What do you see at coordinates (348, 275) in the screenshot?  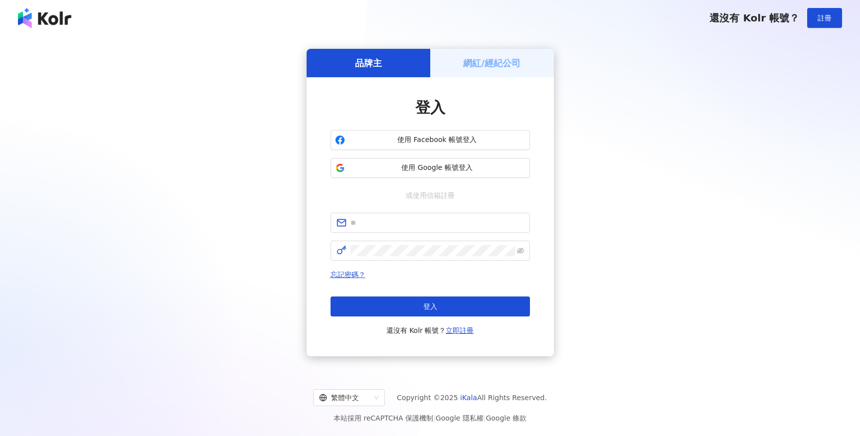 I see `a: 忘記密碼？` at bounding box center [348, 275].